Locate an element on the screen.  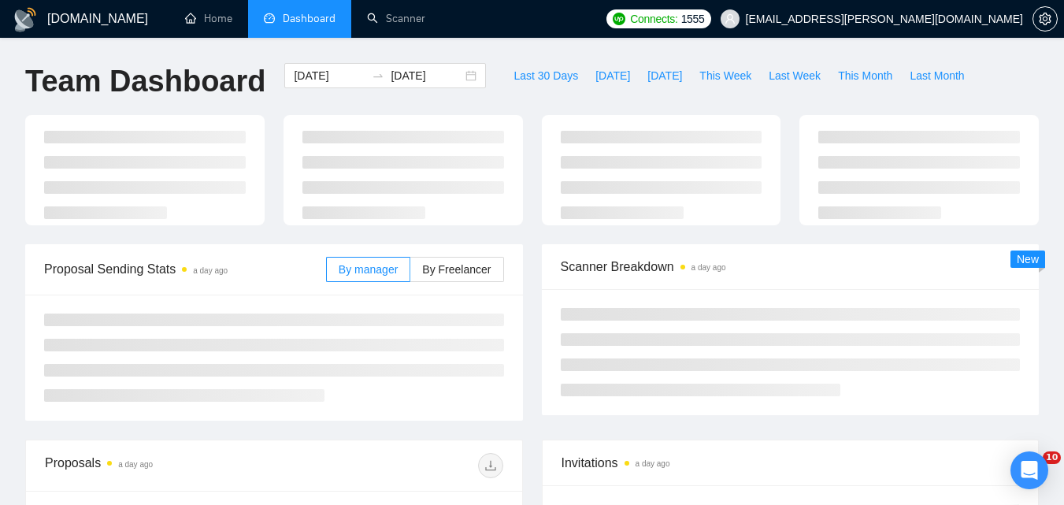
span: dashboard is located at coordinates (269, 18).